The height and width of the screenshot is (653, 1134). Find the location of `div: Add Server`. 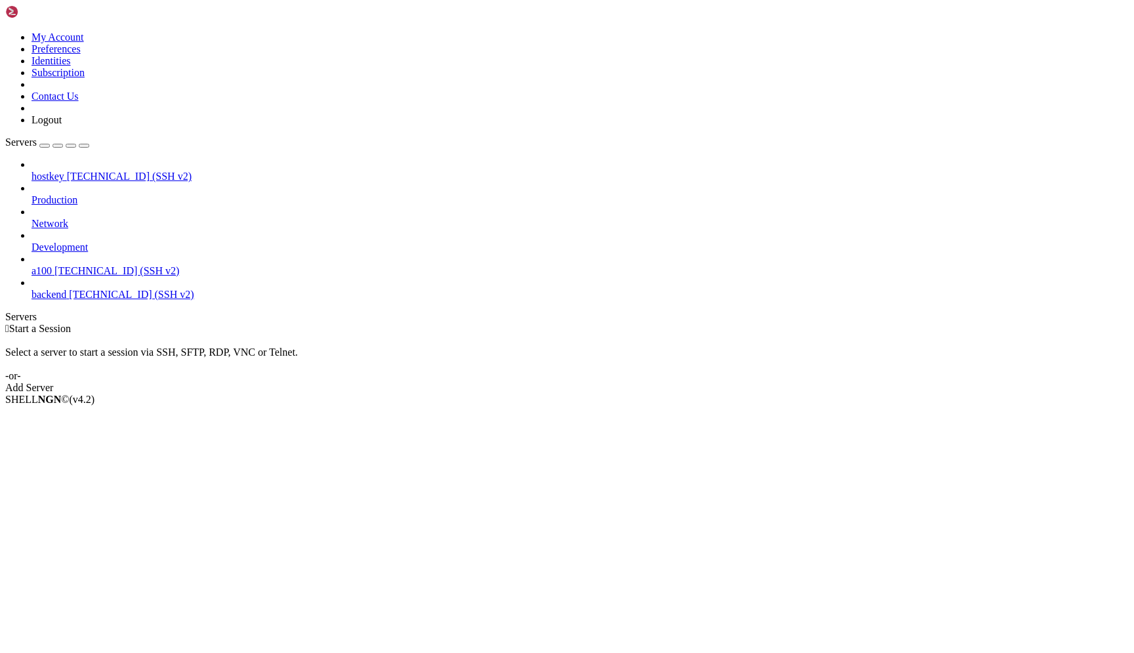

div: Add Server is located at coordinates (567, 388).